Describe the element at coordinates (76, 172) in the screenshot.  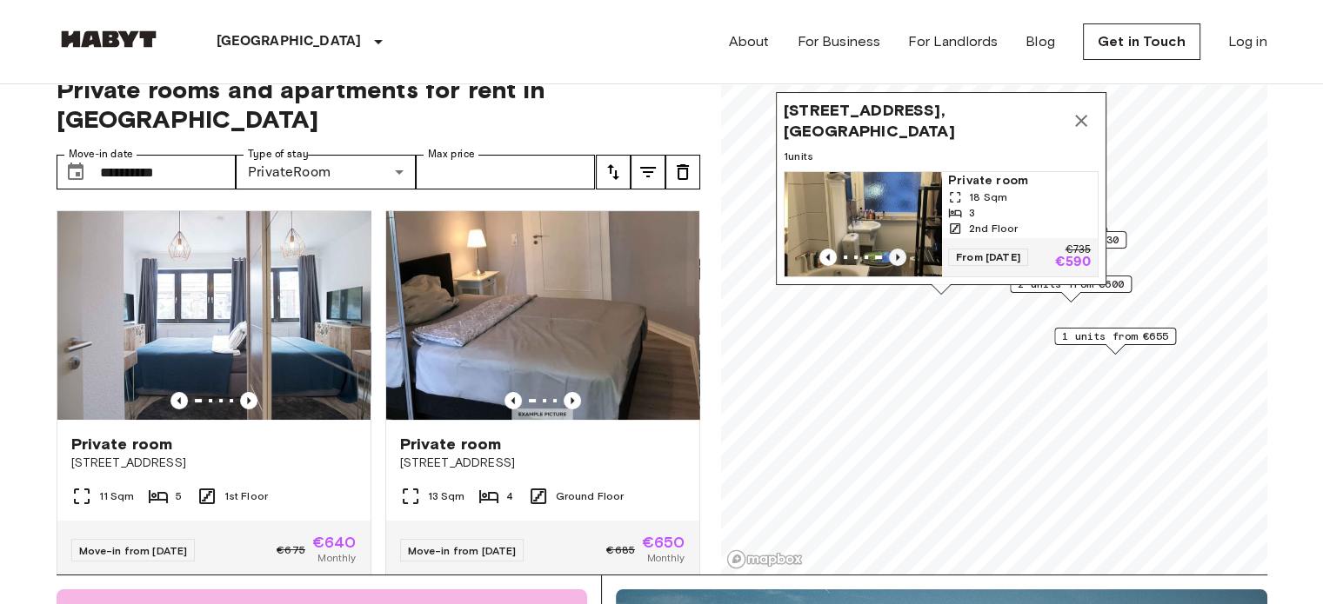
I see `button: Choose date, selected date is 2 Nov 2025` at that location.